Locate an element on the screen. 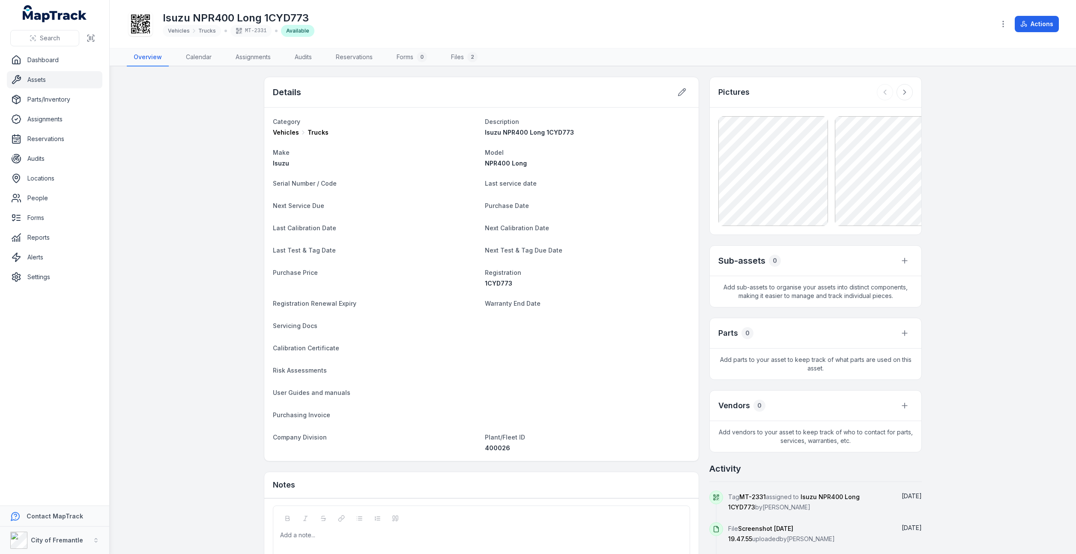 Image resolution: width=1076 pixels, height=554 pixels. strong: City of Fremantle is located at coordinates (57, 539).